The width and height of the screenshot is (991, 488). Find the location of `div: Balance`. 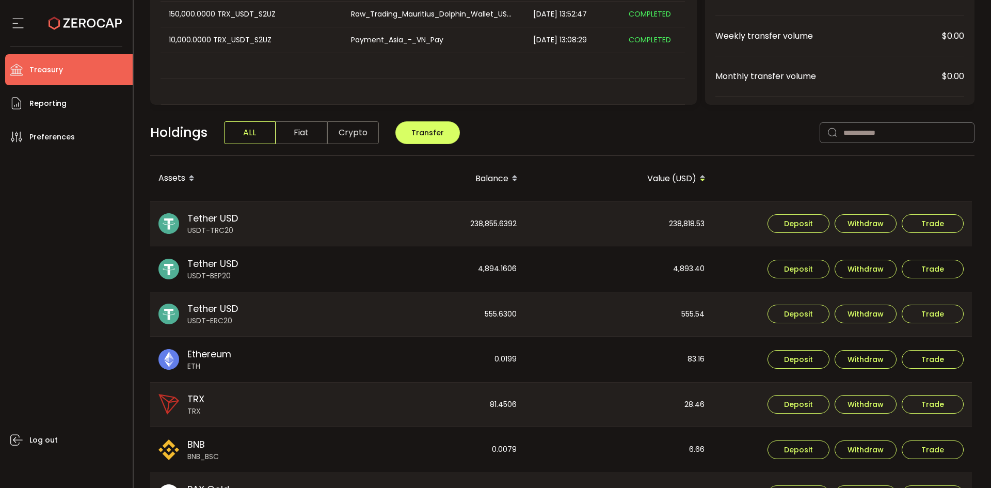

div: Balance is located at coordinates (432, 179).